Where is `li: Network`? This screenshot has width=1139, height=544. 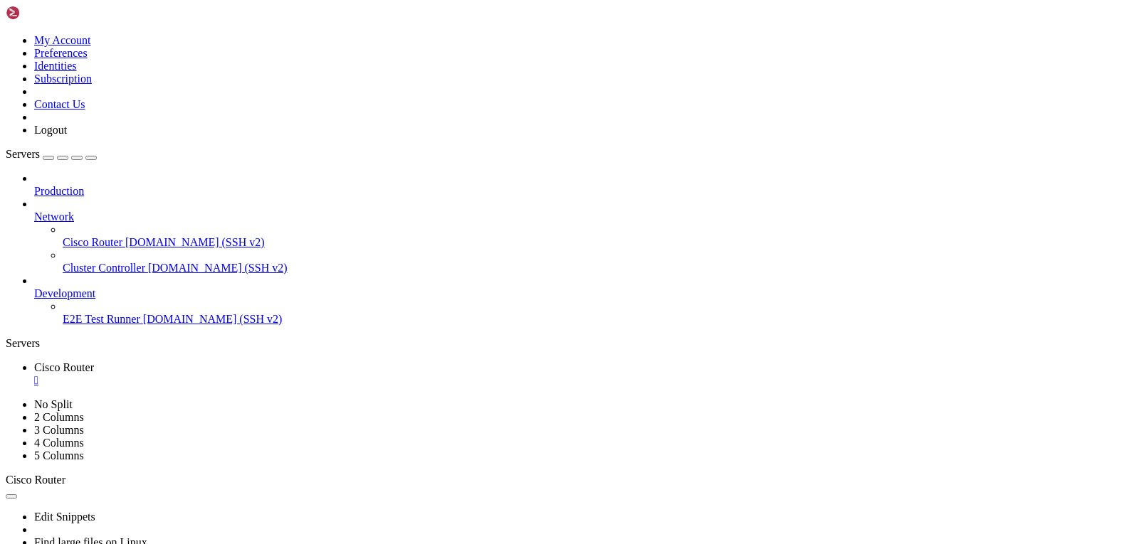
li: Network is located at coordinates (584, 236).